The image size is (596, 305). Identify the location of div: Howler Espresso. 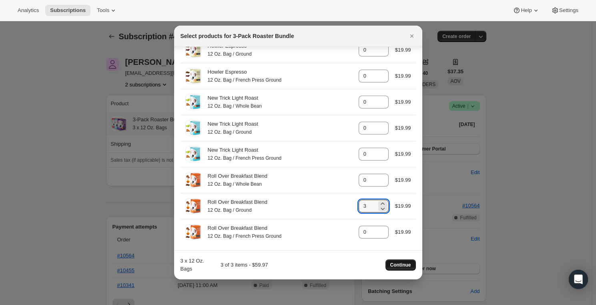
(280, 72).